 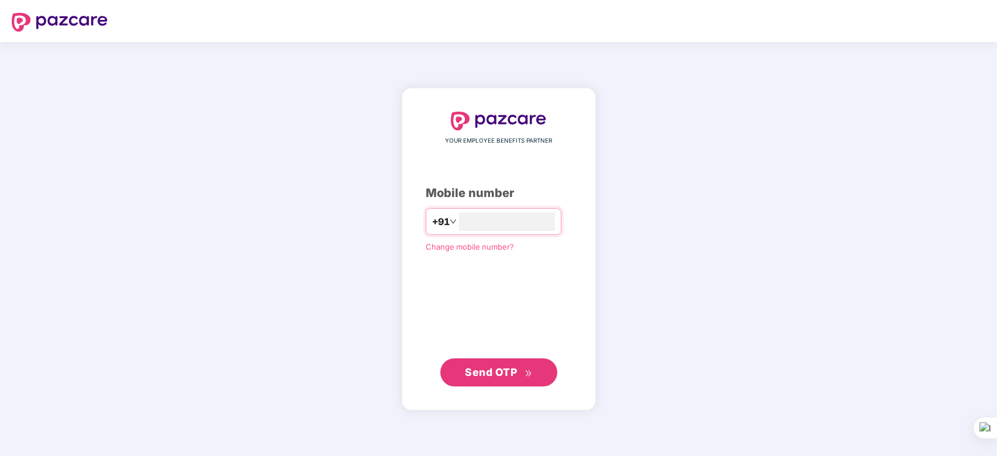 I want to click on span: YOUR EMPLOYEE BENEFITS PARTNER, so click(x=498, y=141).